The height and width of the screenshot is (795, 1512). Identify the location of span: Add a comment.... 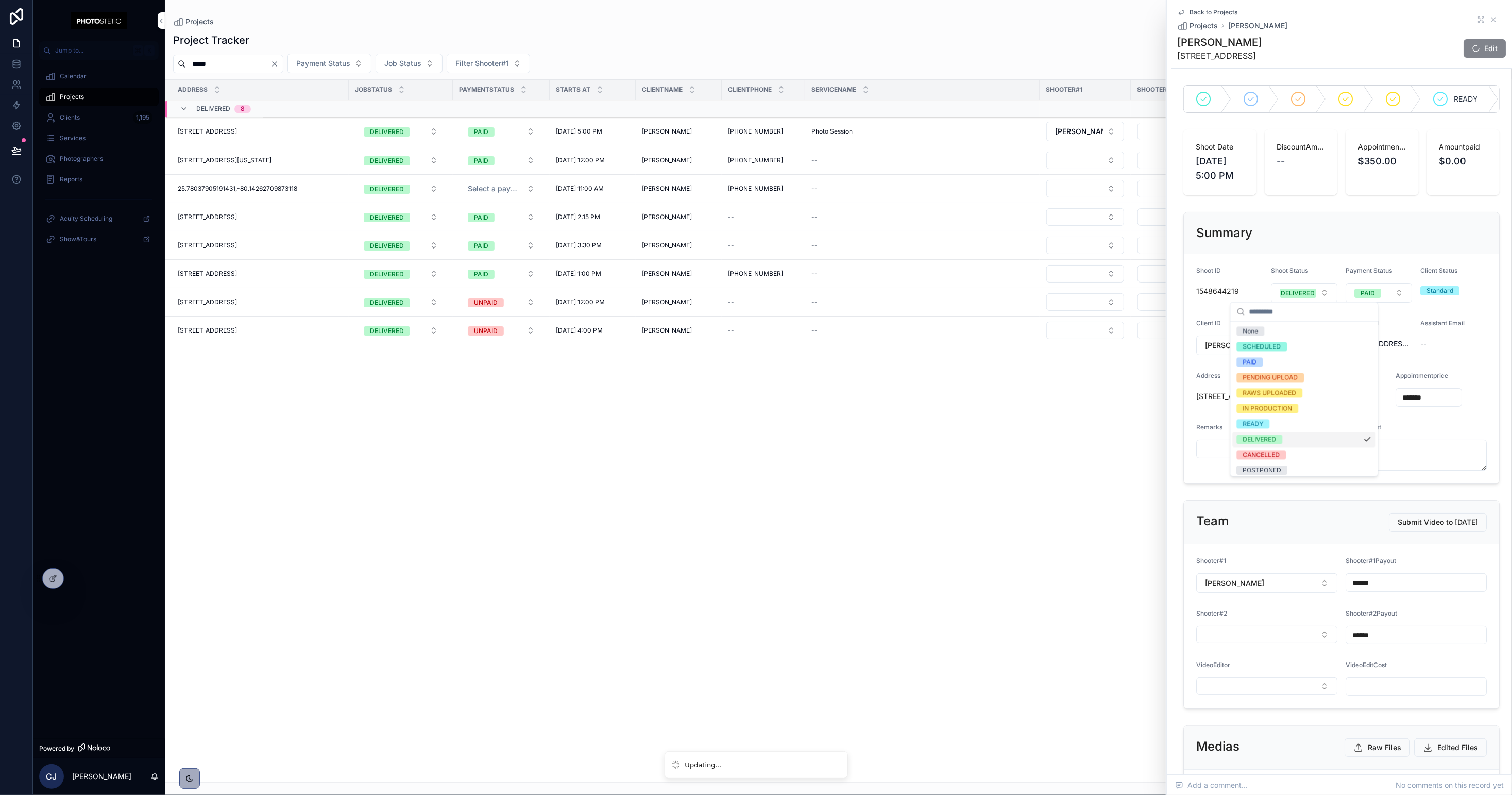
(1211, 785).